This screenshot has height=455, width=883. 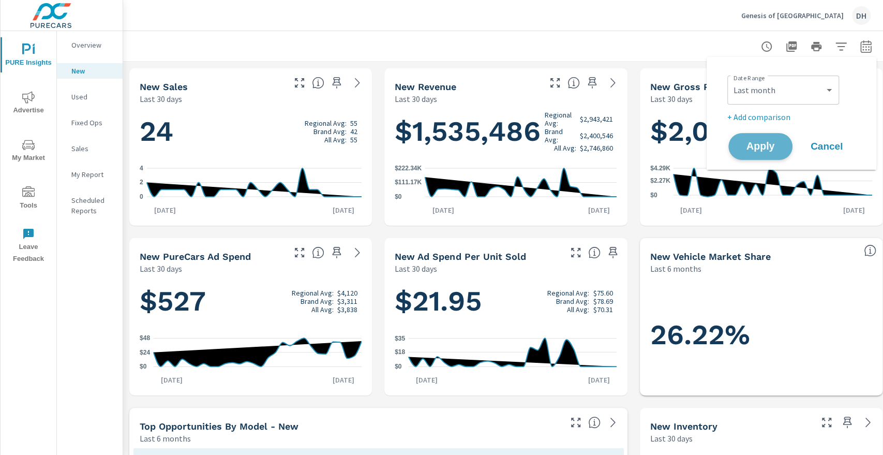 What do you see at coordinates (250, 131) in the screenshot?
I see `h1: 24` at bounding box center [250, 131].